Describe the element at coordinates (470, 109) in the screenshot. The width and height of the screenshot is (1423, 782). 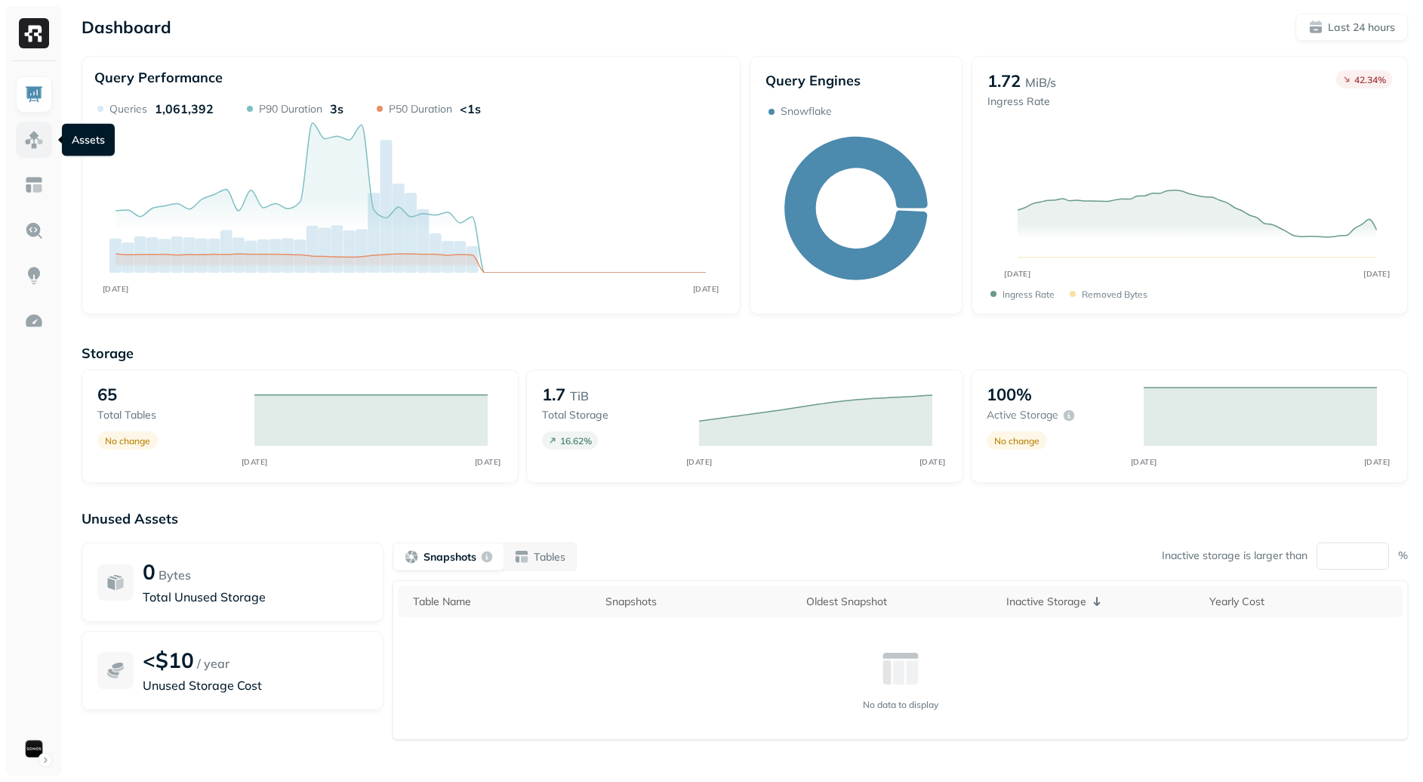
I see `p: <1s` at that location.